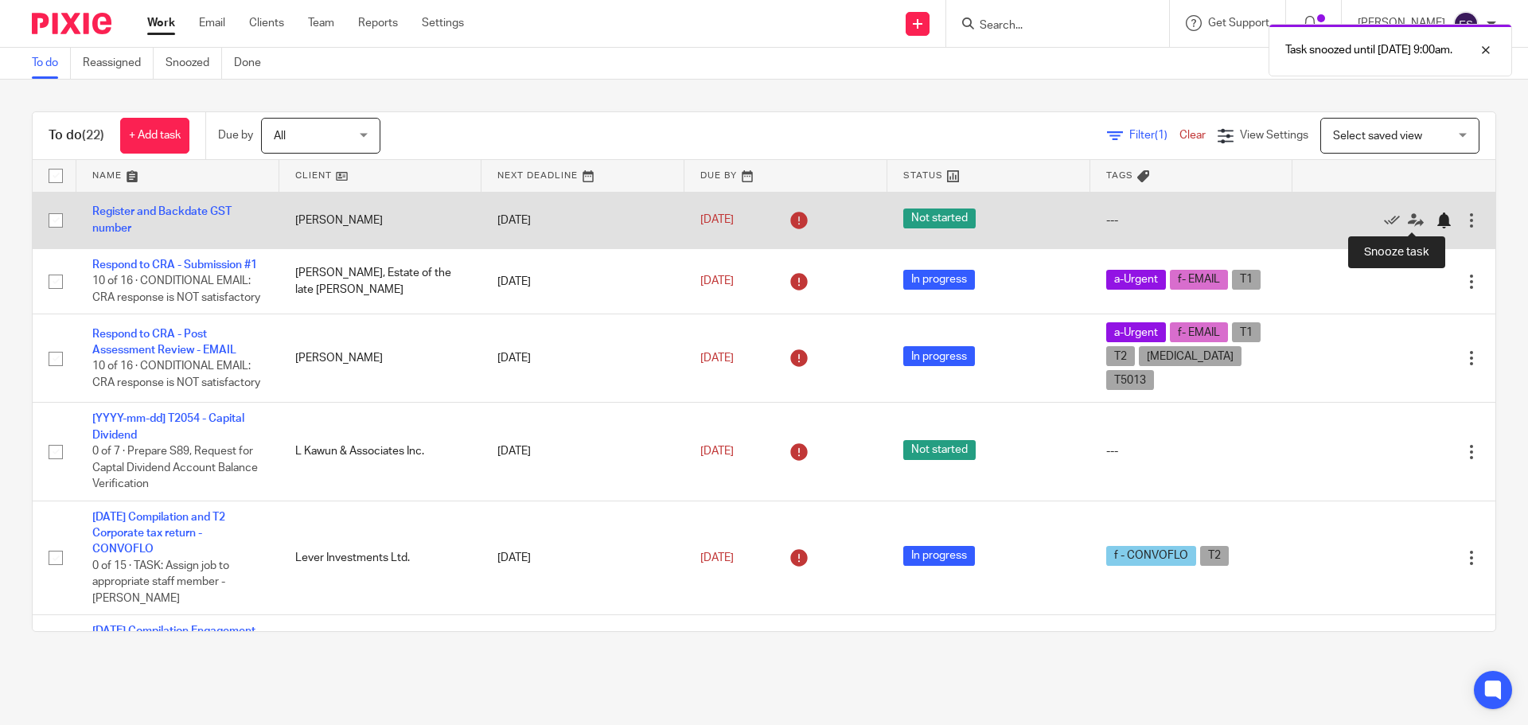 The image size is (1528, 725). Describe the element at coordinates (378, 23) in the screenshot. I see `a: Reports` at that location.